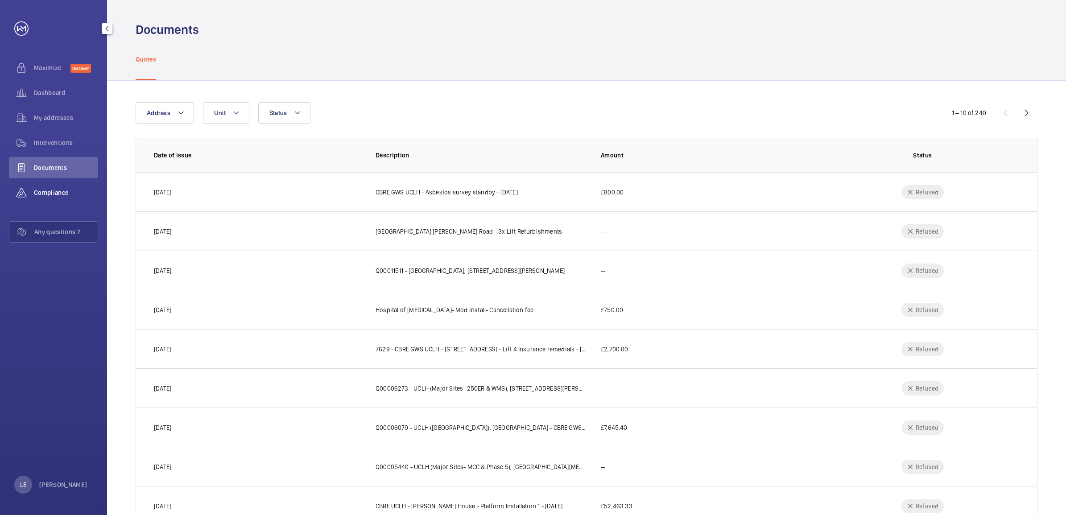 The width and height of the screenshot is (1066, 515). What do you see at coordinates (257, 155) in the screenshot?
I see `p: Date of issue` at bounding box center [257, 155].